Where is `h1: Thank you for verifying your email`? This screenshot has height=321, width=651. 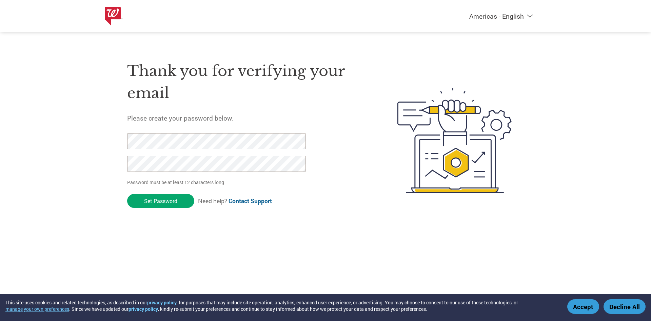
h1: Thank you for verifying your email is located at coordinates (246, 82).